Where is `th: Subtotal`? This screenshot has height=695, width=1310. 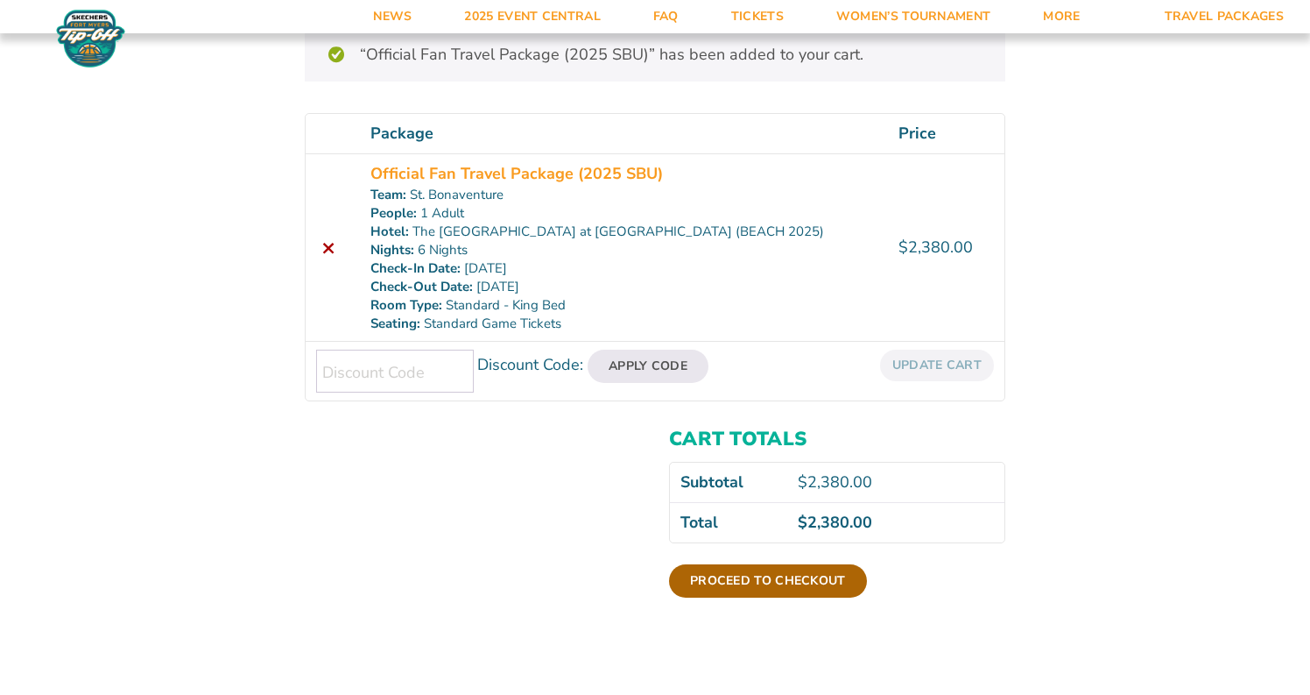 th: Subtotal is located at coordinates (729, 482).